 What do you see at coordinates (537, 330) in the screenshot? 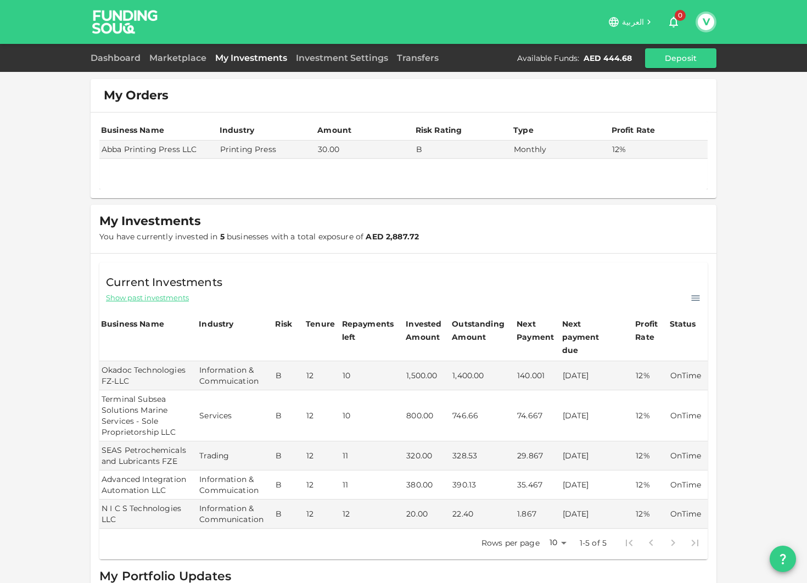
I see `div: Next Payment` at bounding box center [537, 330].